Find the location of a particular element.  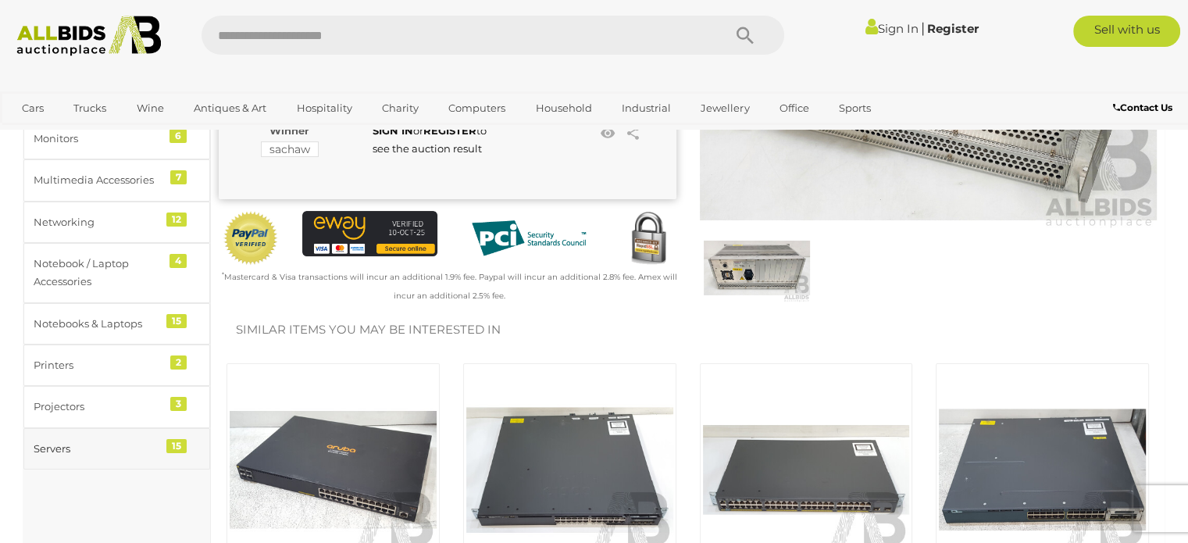

div: Projectors is located at coordinates (98, 406).